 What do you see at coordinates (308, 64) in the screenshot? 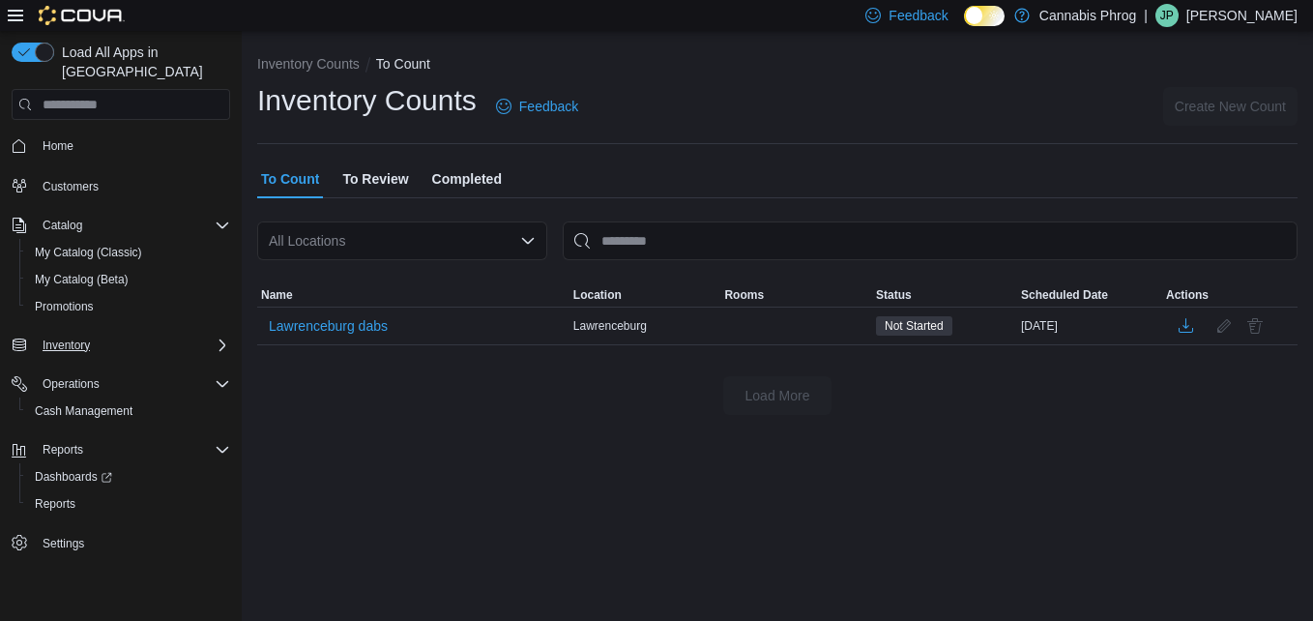
I see `button: Inventory Counts` at bounding box center [308, 64].